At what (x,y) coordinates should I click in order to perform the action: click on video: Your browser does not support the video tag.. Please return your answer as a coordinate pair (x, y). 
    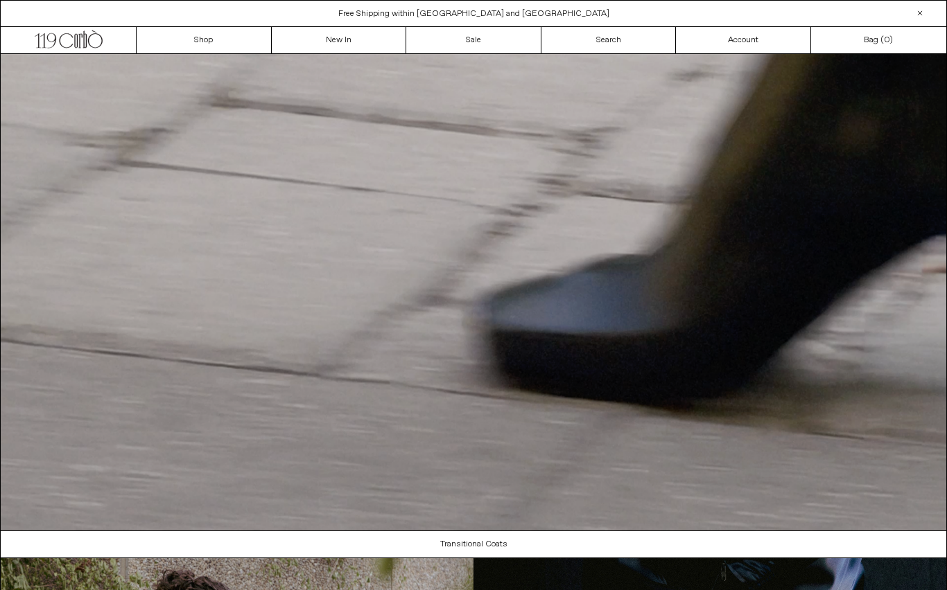
    Looking at the image, I should click on (473, 292).